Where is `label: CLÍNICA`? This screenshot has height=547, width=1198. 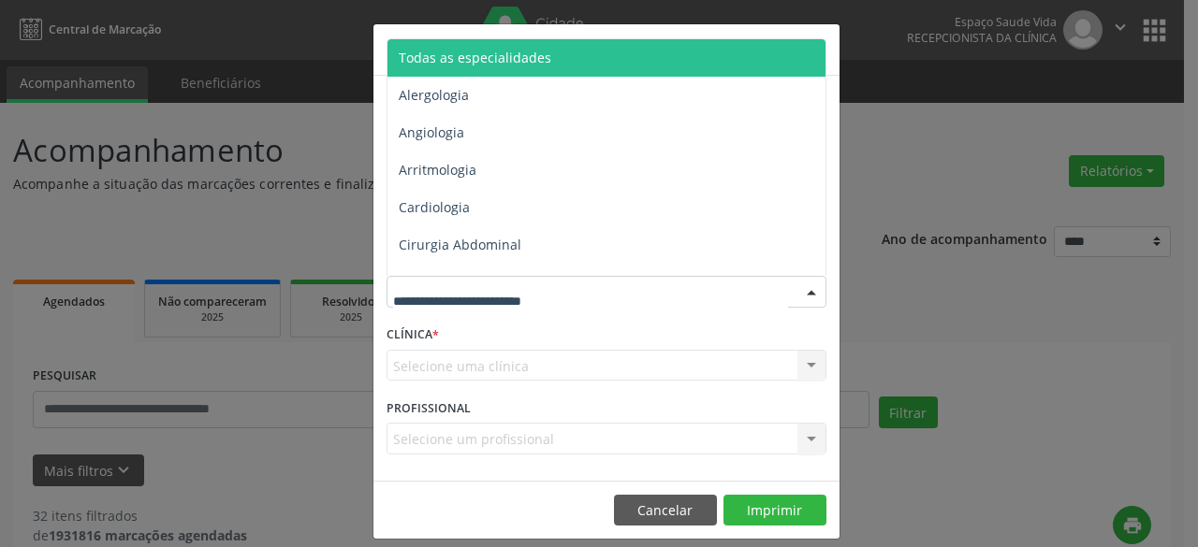 label: CLÍNICA is located at coordinates (413, 335).